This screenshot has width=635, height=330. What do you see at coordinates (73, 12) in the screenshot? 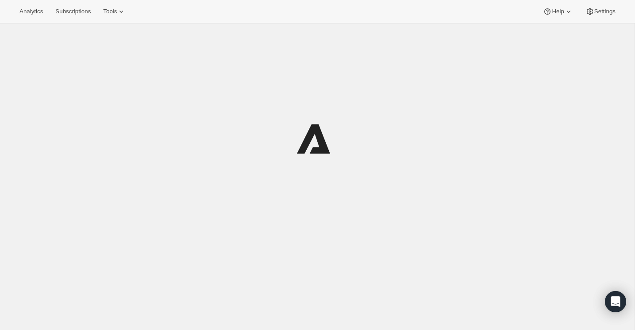
I see `span: Subscriptions` at bounding box center [73, 12].